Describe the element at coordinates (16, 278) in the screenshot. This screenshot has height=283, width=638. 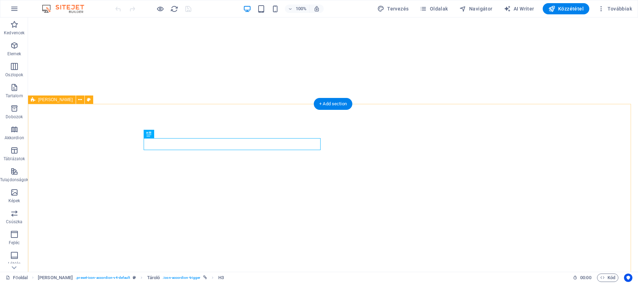
I see `a: Kattintson a kijelölés megszüntetéséhez. Dupla kattintás az oldalak megnyitásához` at that location.